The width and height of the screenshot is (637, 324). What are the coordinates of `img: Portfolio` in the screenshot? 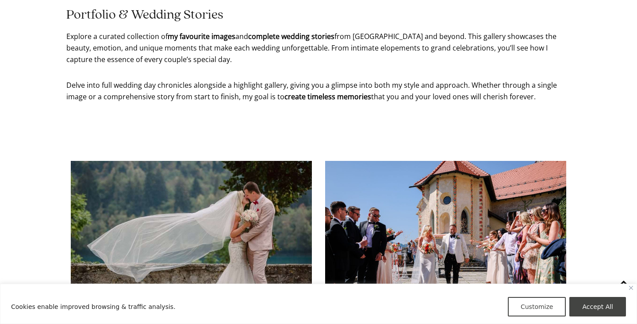 It's located at (191, 241).